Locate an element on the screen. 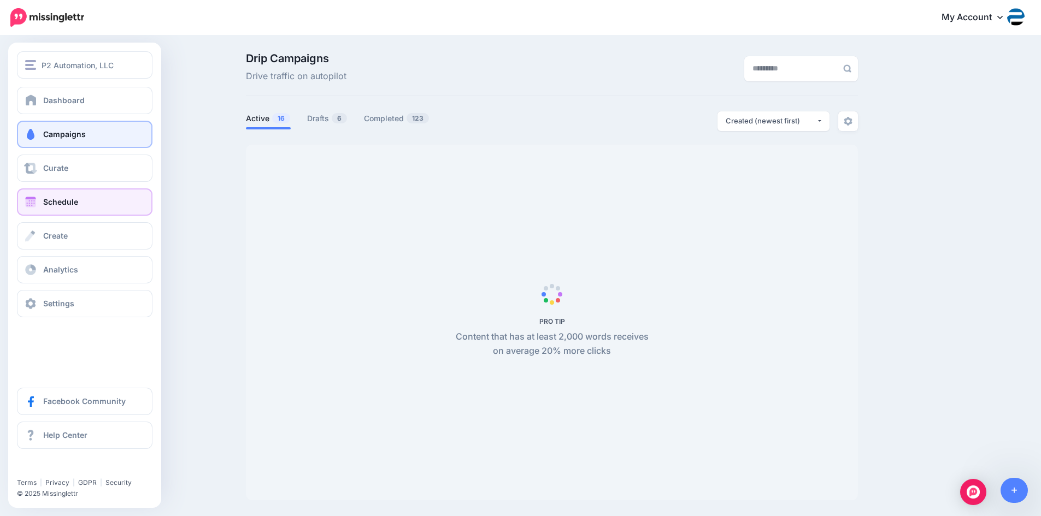 The height and width of the screenshot is (516, 1041). a: Terms is located at coordinates (27, 482).